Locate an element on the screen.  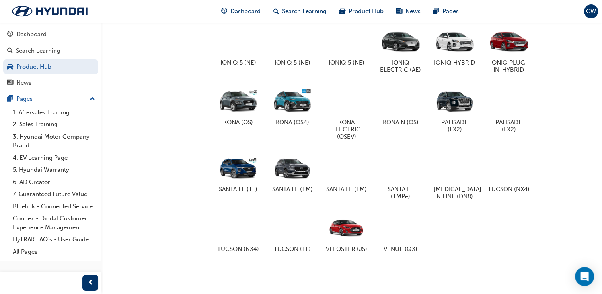
span: prev-icon is located at coordinates (90, 283).